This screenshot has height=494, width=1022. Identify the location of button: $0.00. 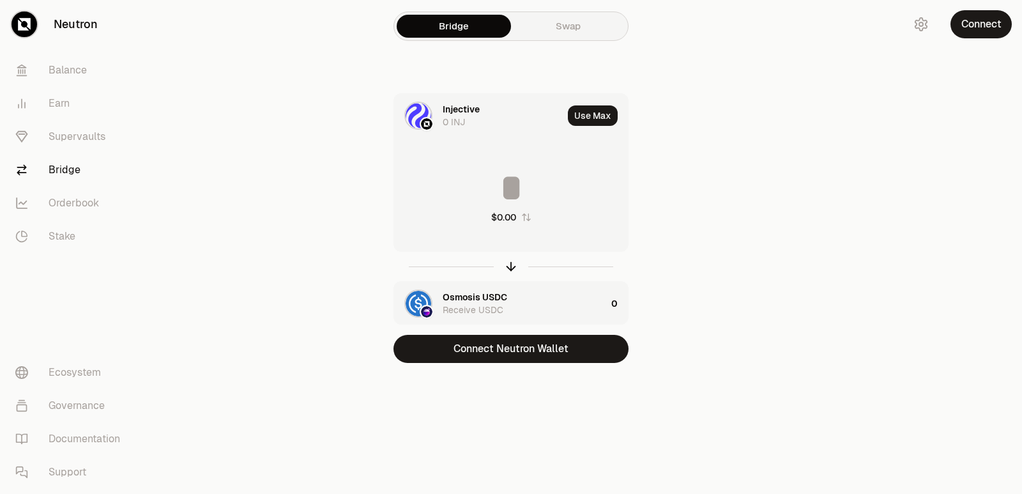
(511, 217).